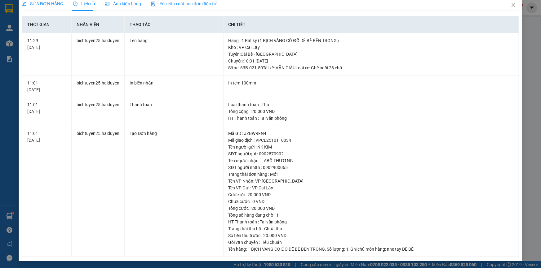 The image size is (541, 268). What do you see at coordinates (107, 4) in the screenshot?
I see `span: picture` at bounding box center [107, 4].